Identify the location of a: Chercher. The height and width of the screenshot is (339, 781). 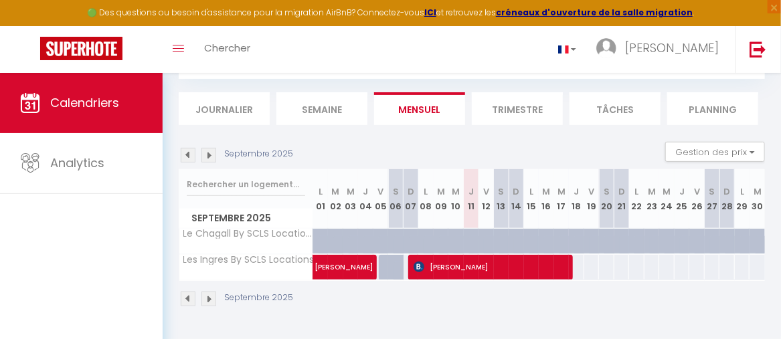
(227, 49).